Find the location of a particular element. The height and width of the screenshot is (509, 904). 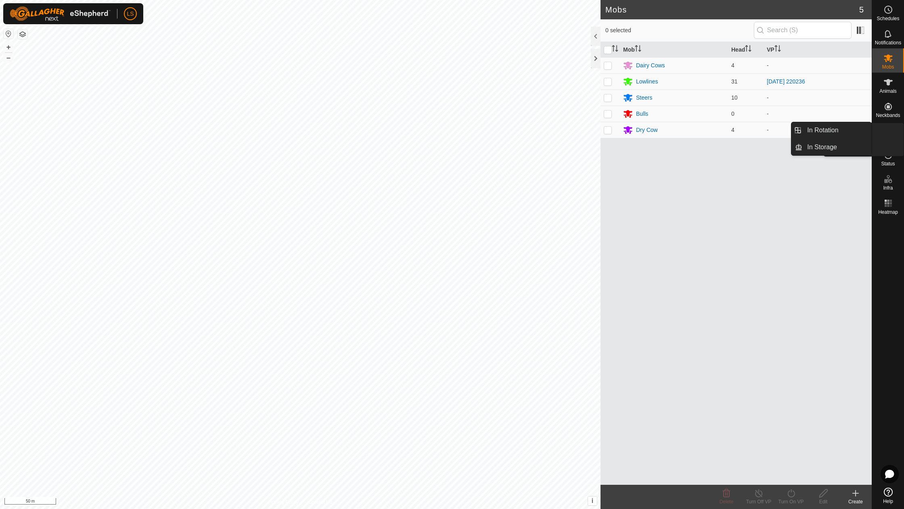

span: Delete is located at coordinates (727, 502).